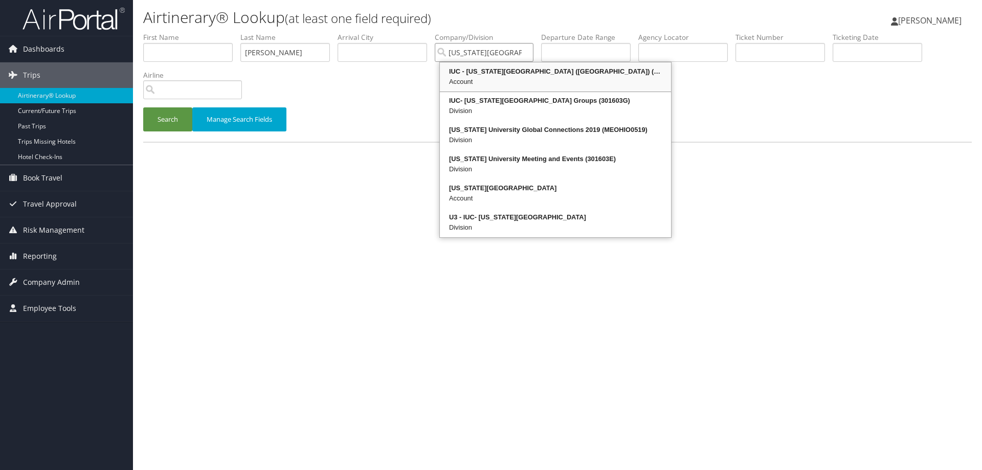 This screenshot has height=470, width=982. What do you see at coordinates (590, 37) in the screenshot?
I see `label: Departure Date Range` at bounding box center [590, 37].